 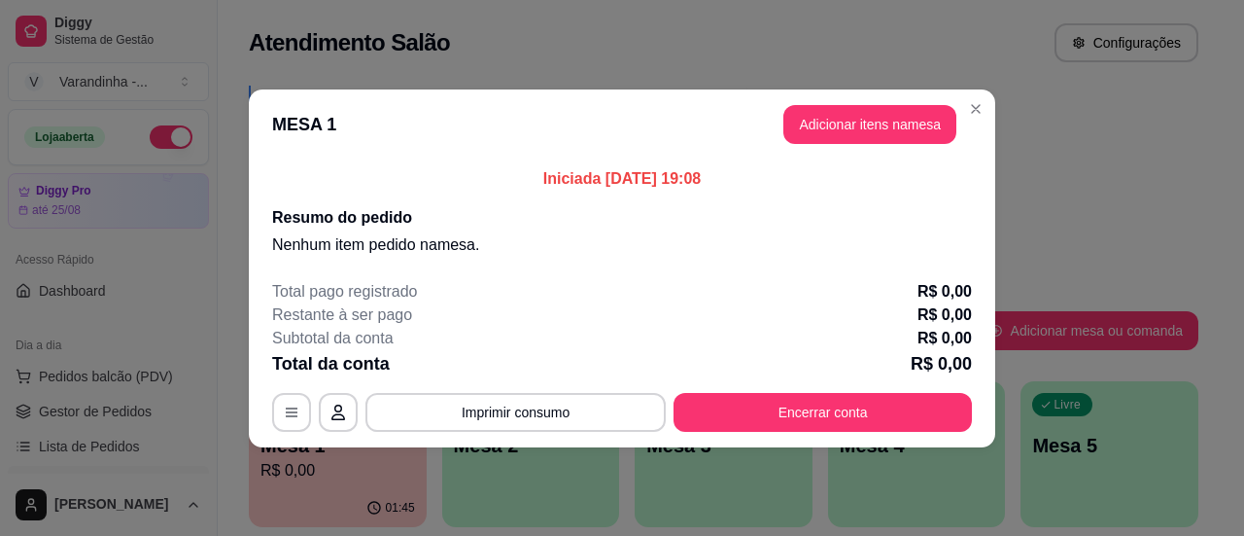 What do you see at coordinates (822, 412) in the screenshot?
I see `button: Encerrar conta` at bounding box center [822, 412].